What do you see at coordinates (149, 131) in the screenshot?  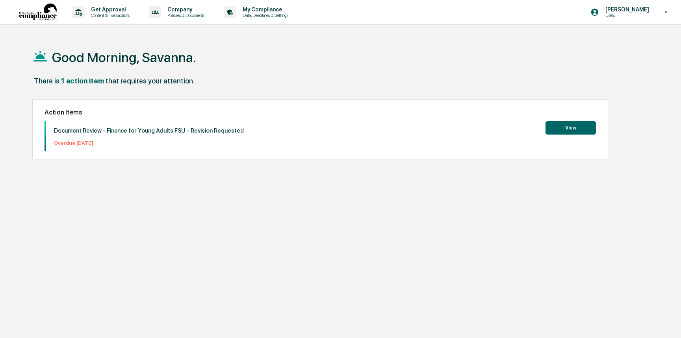 I see `p: Document Review - Finance for Young Adults FSU - Revision Requested` at bounding box center [149, 131].